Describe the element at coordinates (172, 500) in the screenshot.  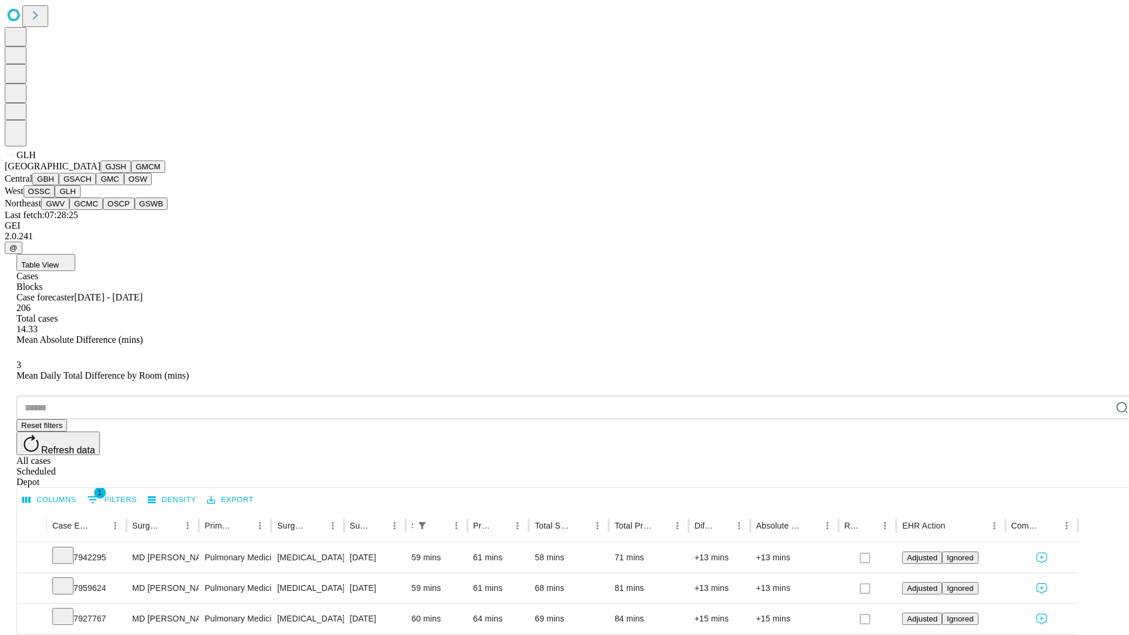
I see `button: Density` at that location.